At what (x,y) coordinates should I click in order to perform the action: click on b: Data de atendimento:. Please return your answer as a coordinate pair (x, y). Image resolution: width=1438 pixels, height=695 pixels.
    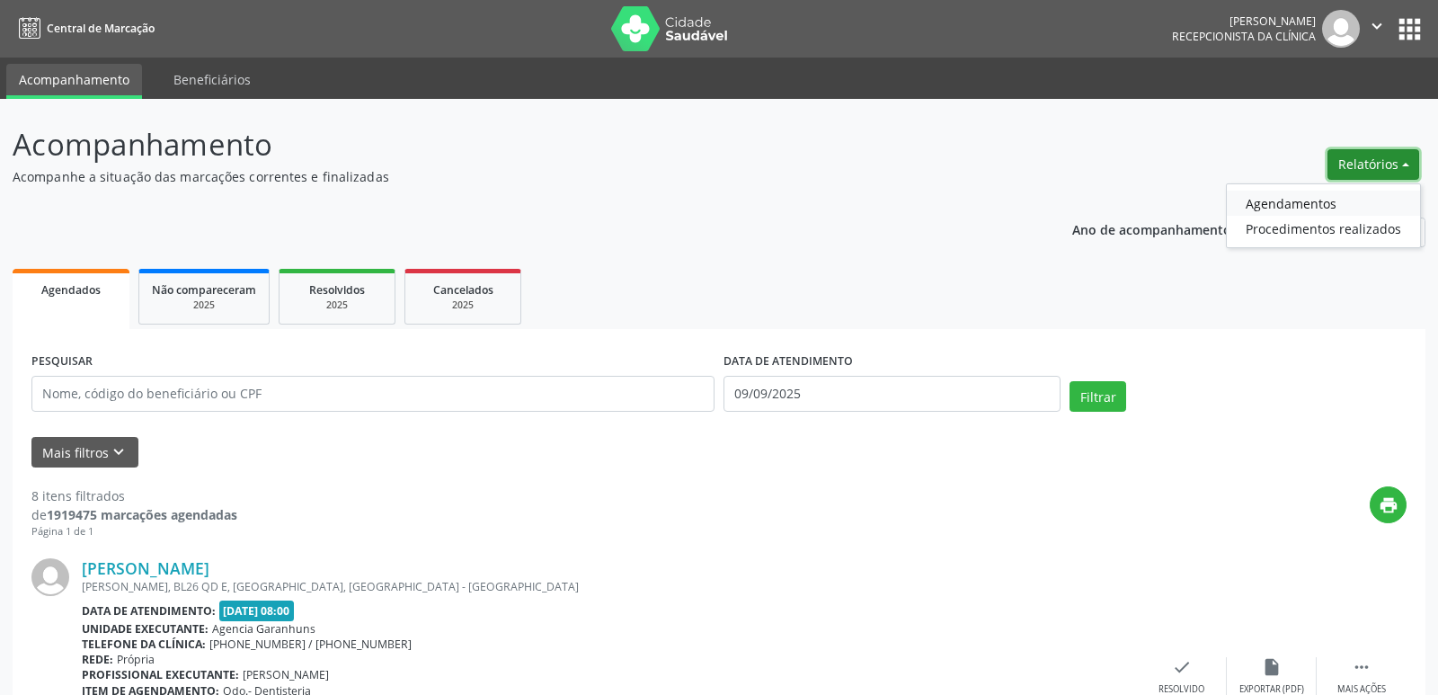
    Looking at the image, I should click on (148, 610).